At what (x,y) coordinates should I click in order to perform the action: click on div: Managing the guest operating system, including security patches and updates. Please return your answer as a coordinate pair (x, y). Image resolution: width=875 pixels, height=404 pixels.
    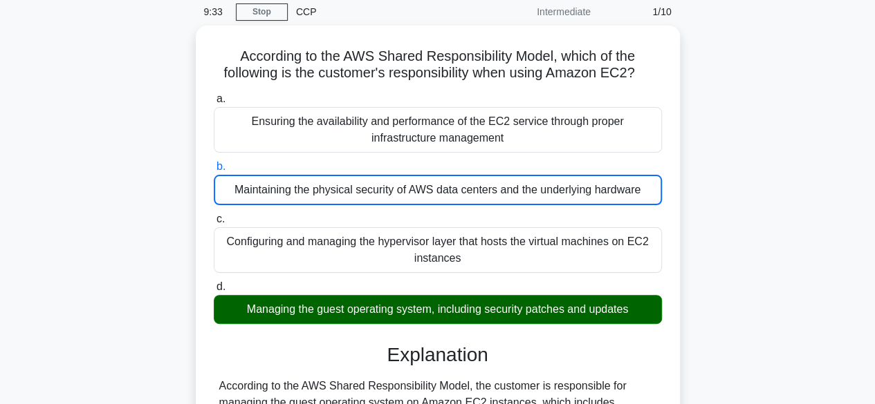
    Looking at the image, I should click on (438, 310).